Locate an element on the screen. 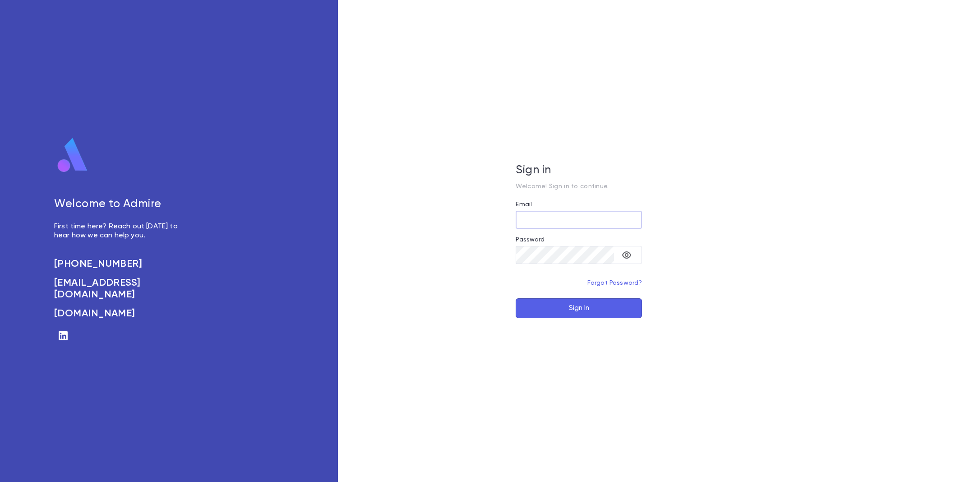 The width and height of the screenshot is (965, 482). label: Email is located at coordinates (524, 204).